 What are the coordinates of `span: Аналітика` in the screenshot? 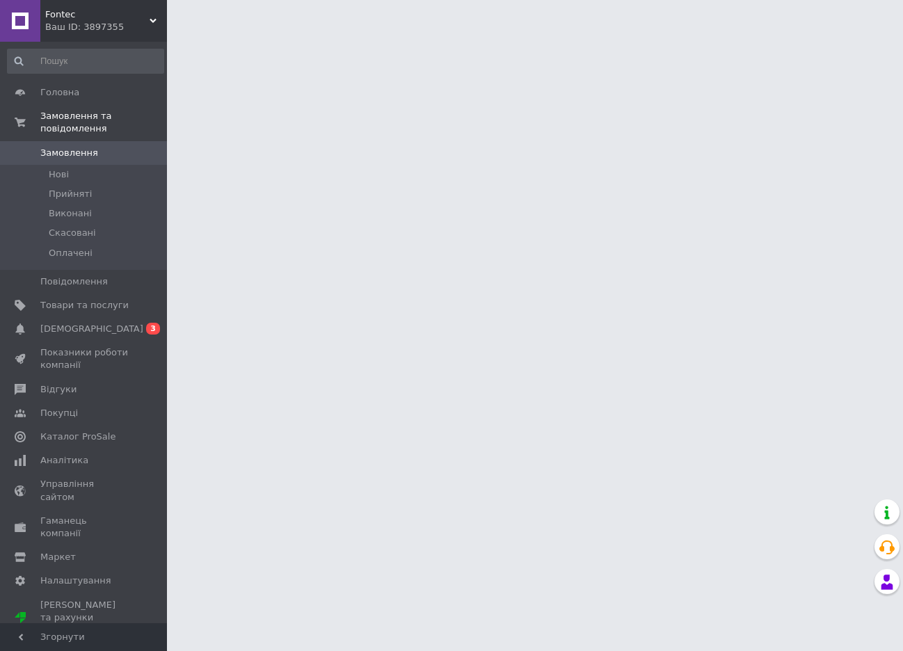 It's located at (64, 461).